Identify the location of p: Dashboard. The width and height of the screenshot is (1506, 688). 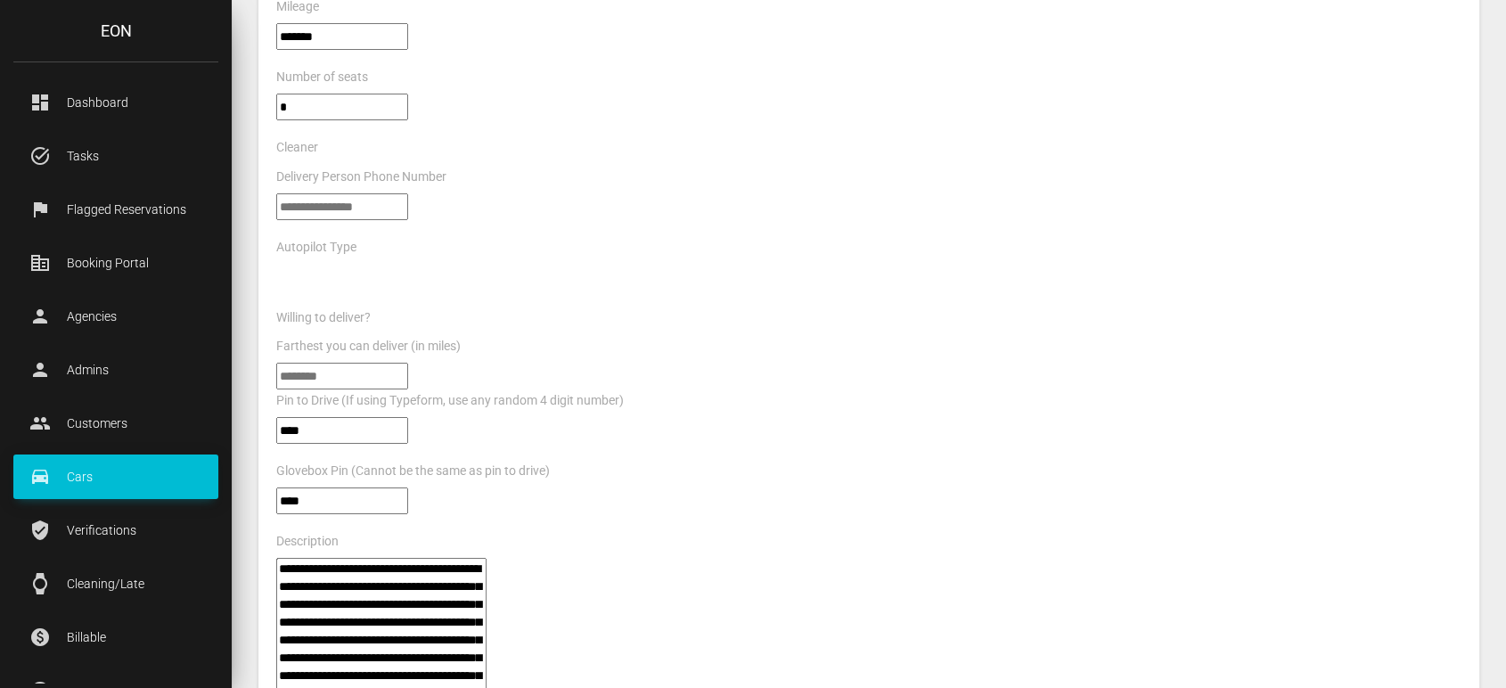
(116, 103).